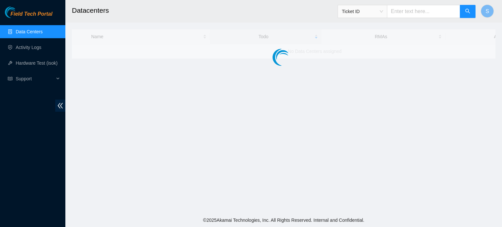 Image resolution: width=502 pixels, height=227 pixels. I want to click on button: S, so click(488, 11).